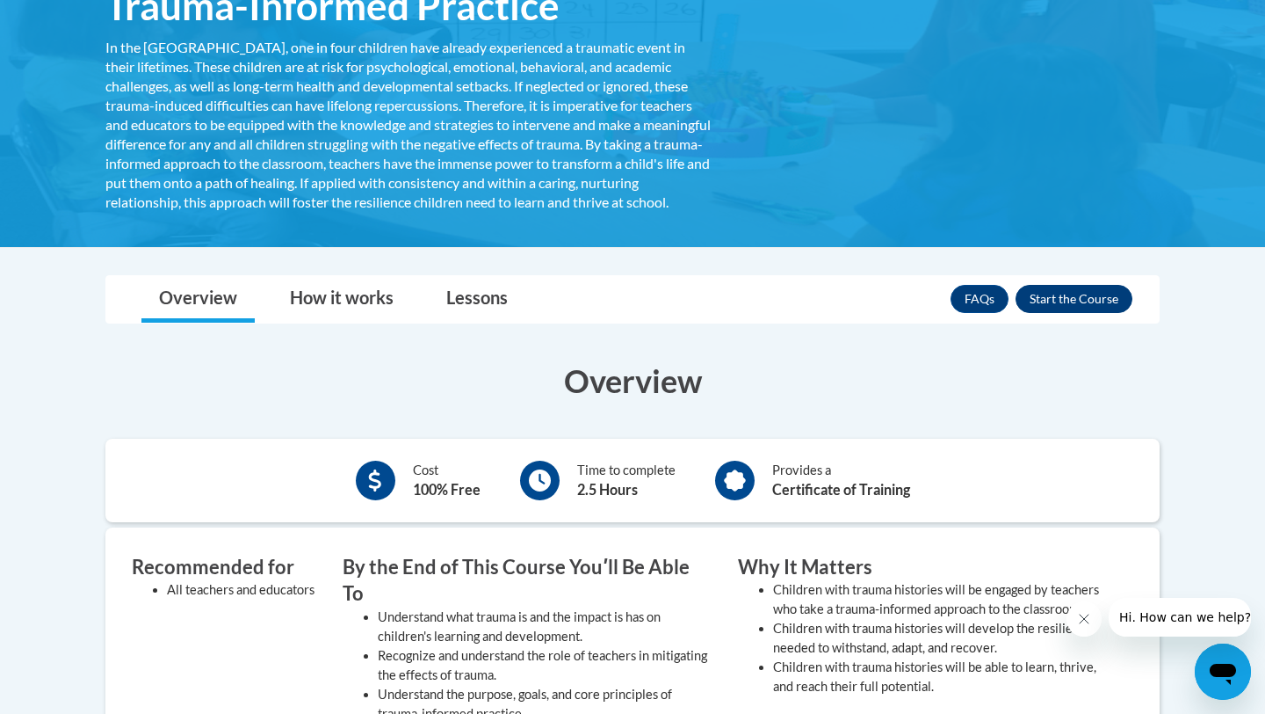 Image resolution: width=1265 pixels, height=714 pixels. Describe the element at coordinates (627, 480) in the screenshot. I see `div: Time to complete` at that location.